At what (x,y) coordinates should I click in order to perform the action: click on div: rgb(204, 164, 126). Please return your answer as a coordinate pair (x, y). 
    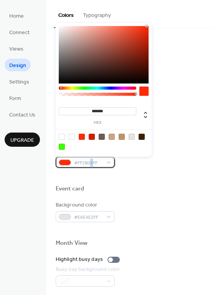
    Looking at the image, I should click on (112, 137).